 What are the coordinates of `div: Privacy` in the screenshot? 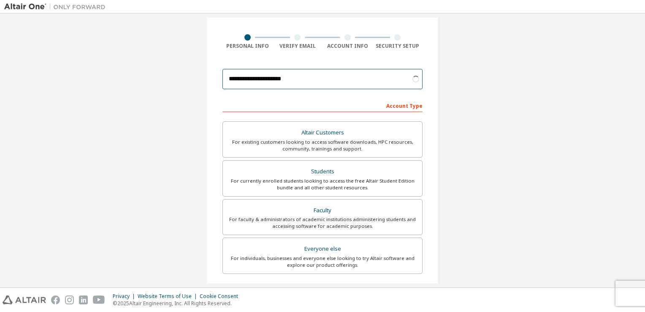 It's located at (125, 296).